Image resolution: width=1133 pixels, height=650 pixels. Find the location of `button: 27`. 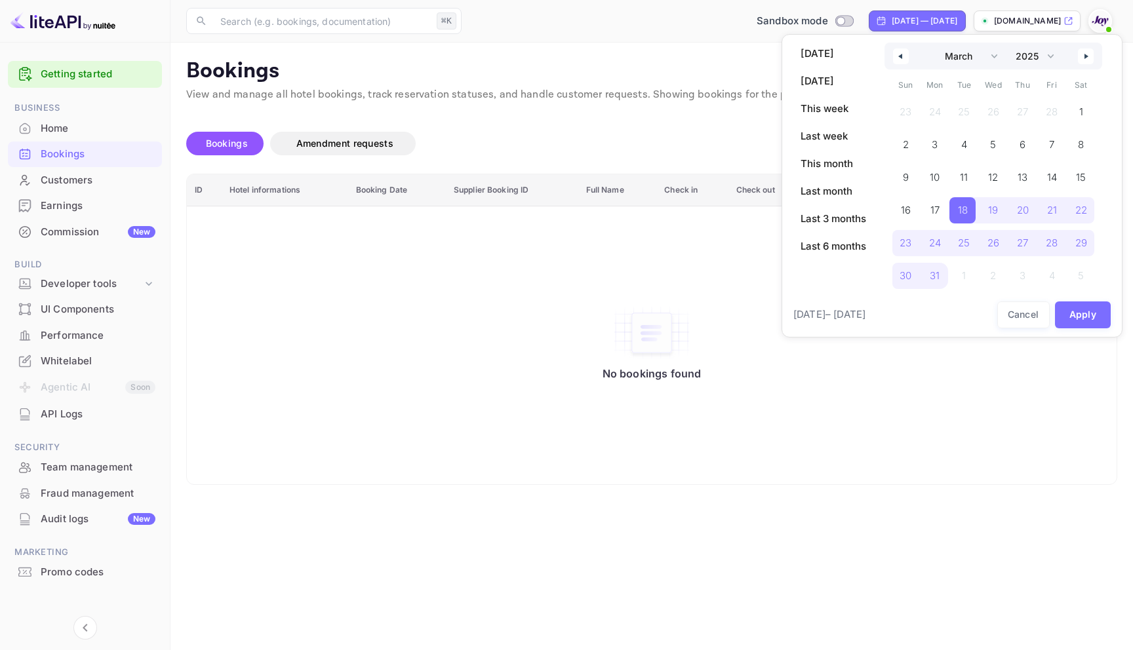

button: 27 is located at coordinates (1022, 240).